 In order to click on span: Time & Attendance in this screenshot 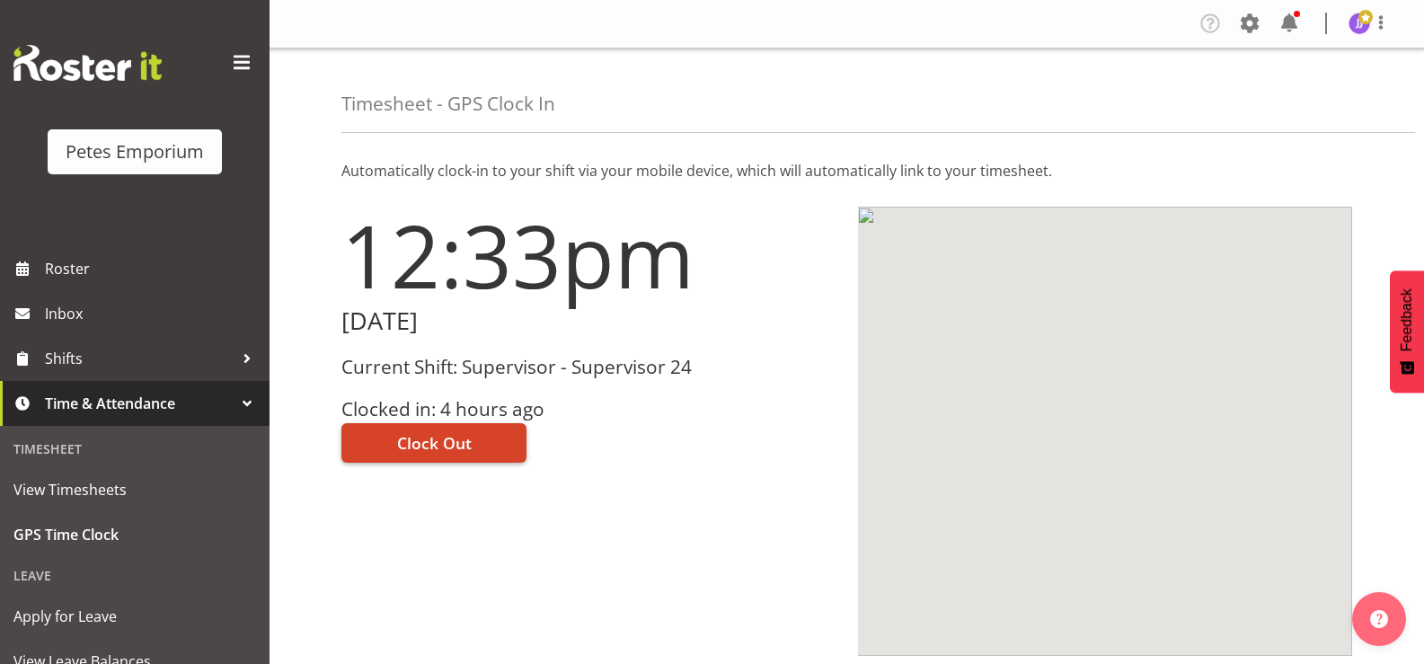, I will do `click(139, 403)`.